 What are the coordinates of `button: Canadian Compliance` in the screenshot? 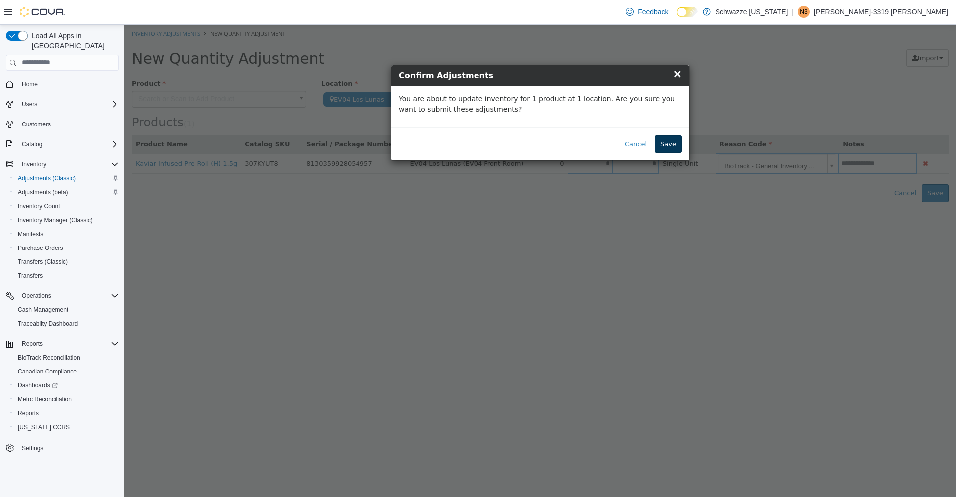 It's located at (66, 371).